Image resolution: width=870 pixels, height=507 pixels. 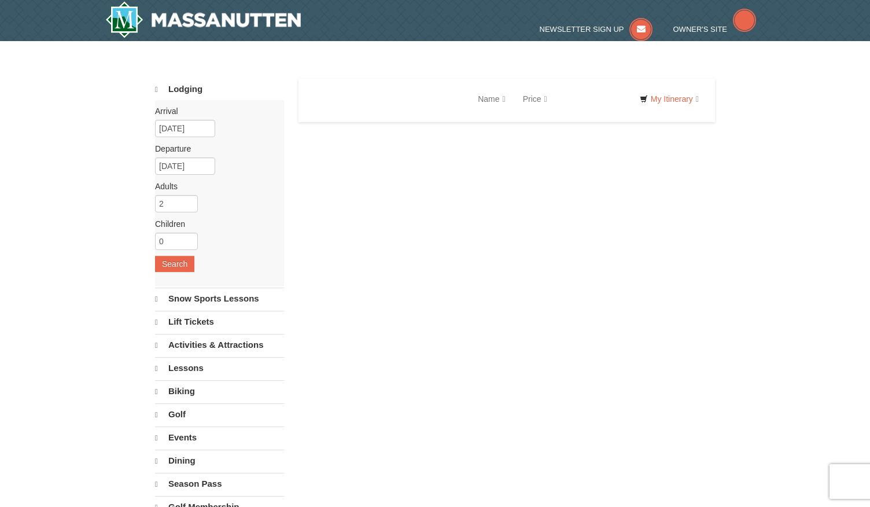 I want to click on label: Arrival, so click(x=215, y=111).